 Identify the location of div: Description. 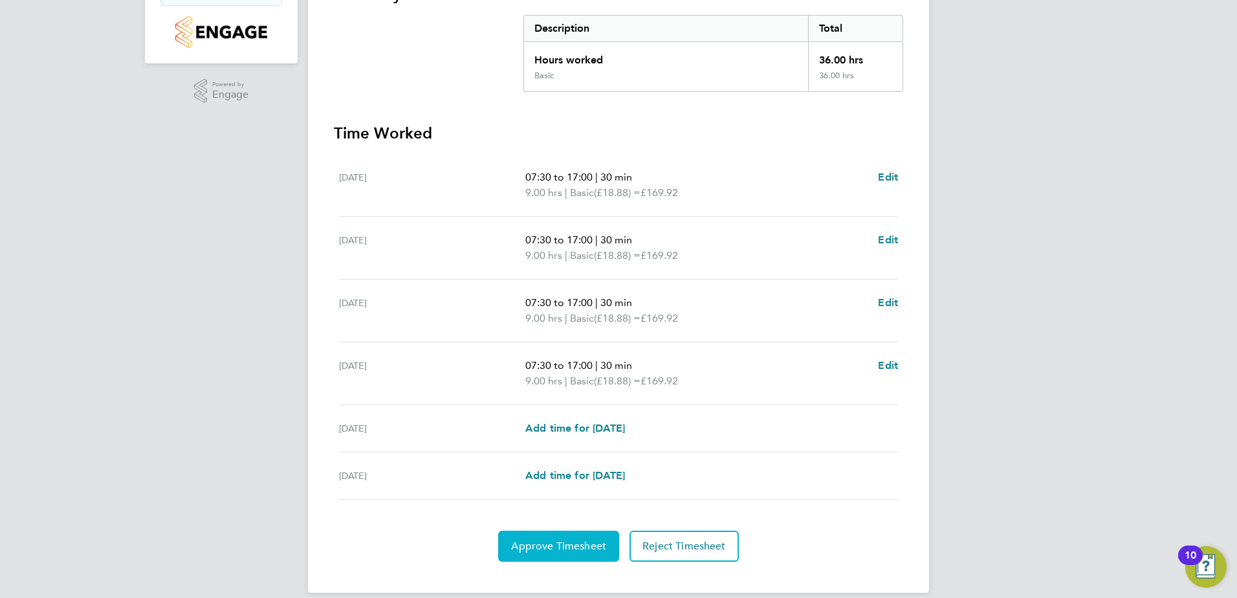
(666, 28).